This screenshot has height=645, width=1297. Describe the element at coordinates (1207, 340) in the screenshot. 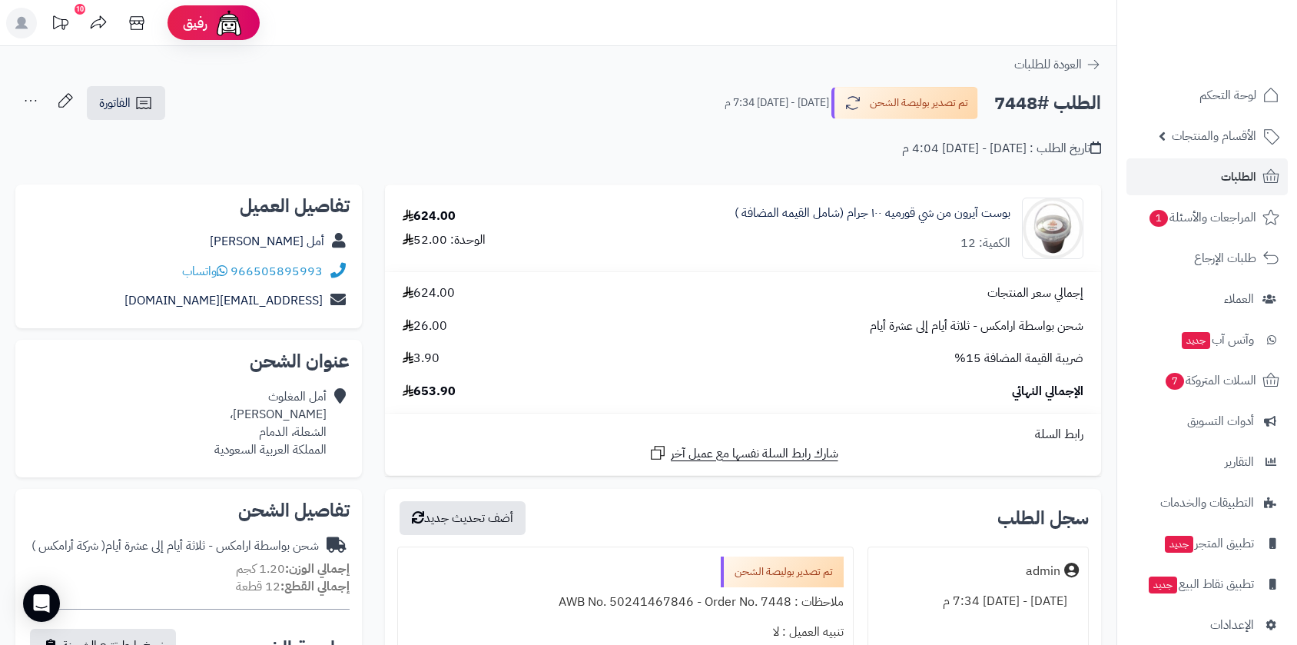

I see `a: وآتس آبجديد` at that location.